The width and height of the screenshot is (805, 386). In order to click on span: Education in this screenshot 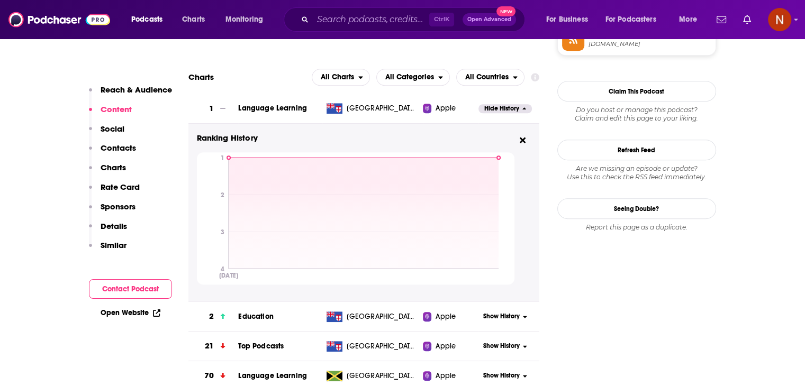, I will do `click(256, 316)`.